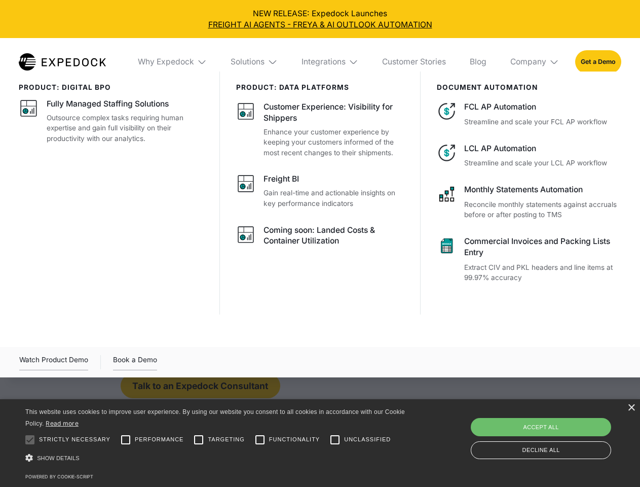 This screenshot has height=487, width=640. What do you see at coordinates (226, 439) in the screenshot?
I see `span: Targeting` at bounding box center [226, 439].